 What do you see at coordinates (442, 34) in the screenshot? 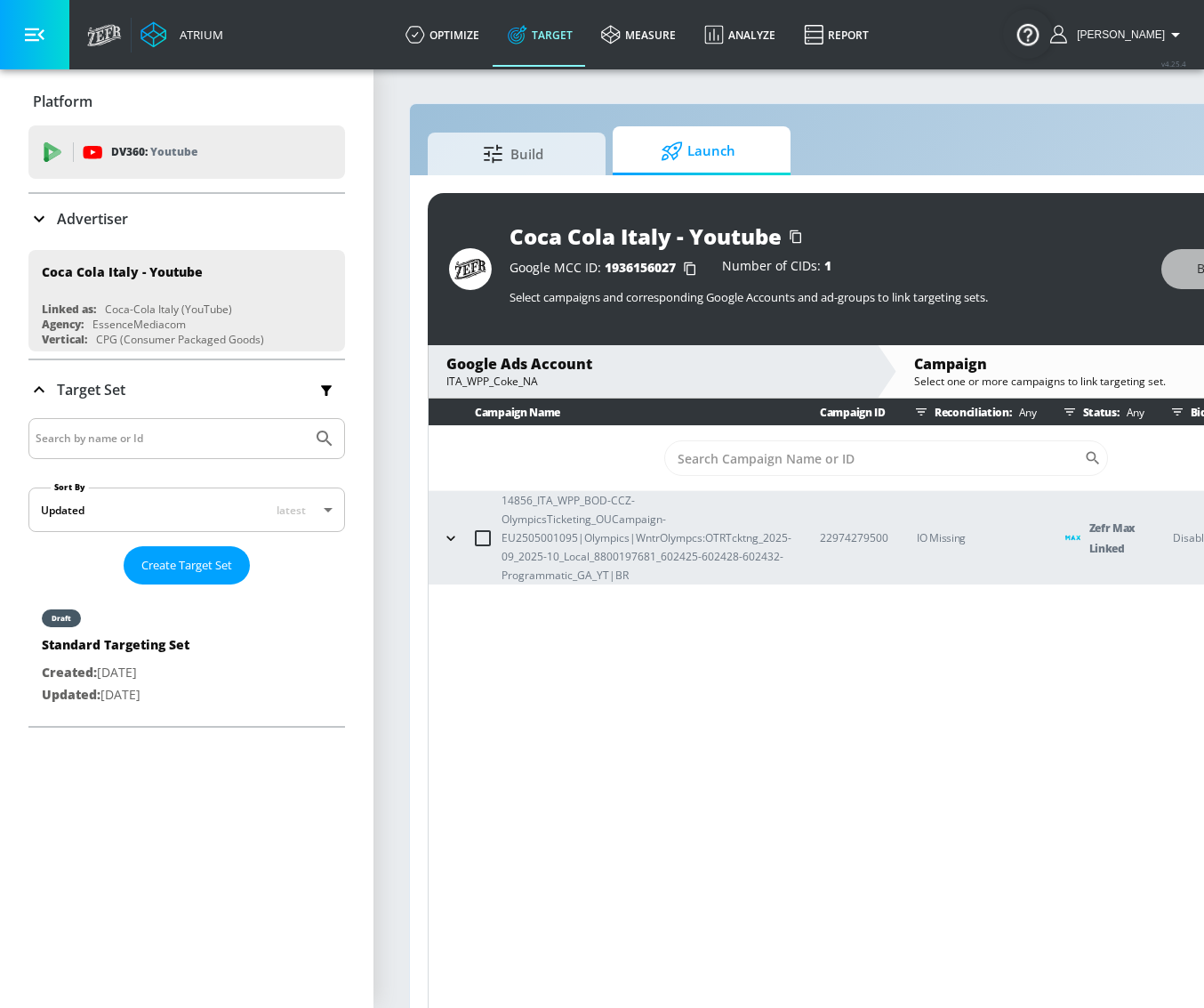
I see `a: optimize` at bounding box center [442, 34].